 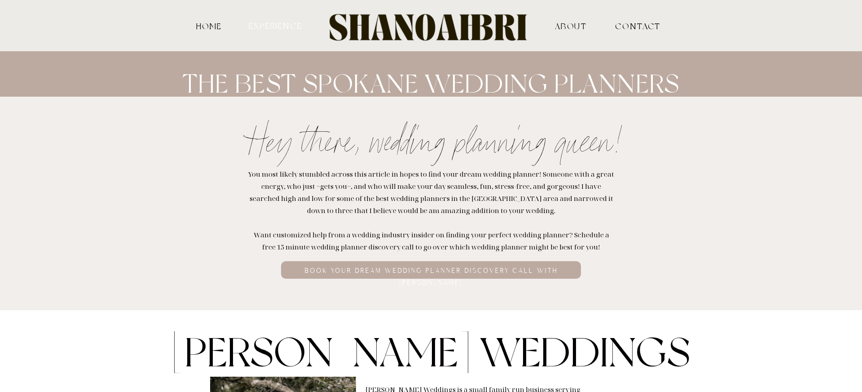 What do you see at coordinates (631, 26) in the screenshot?
I see `nav: contact` at bounding box center [631, 26].